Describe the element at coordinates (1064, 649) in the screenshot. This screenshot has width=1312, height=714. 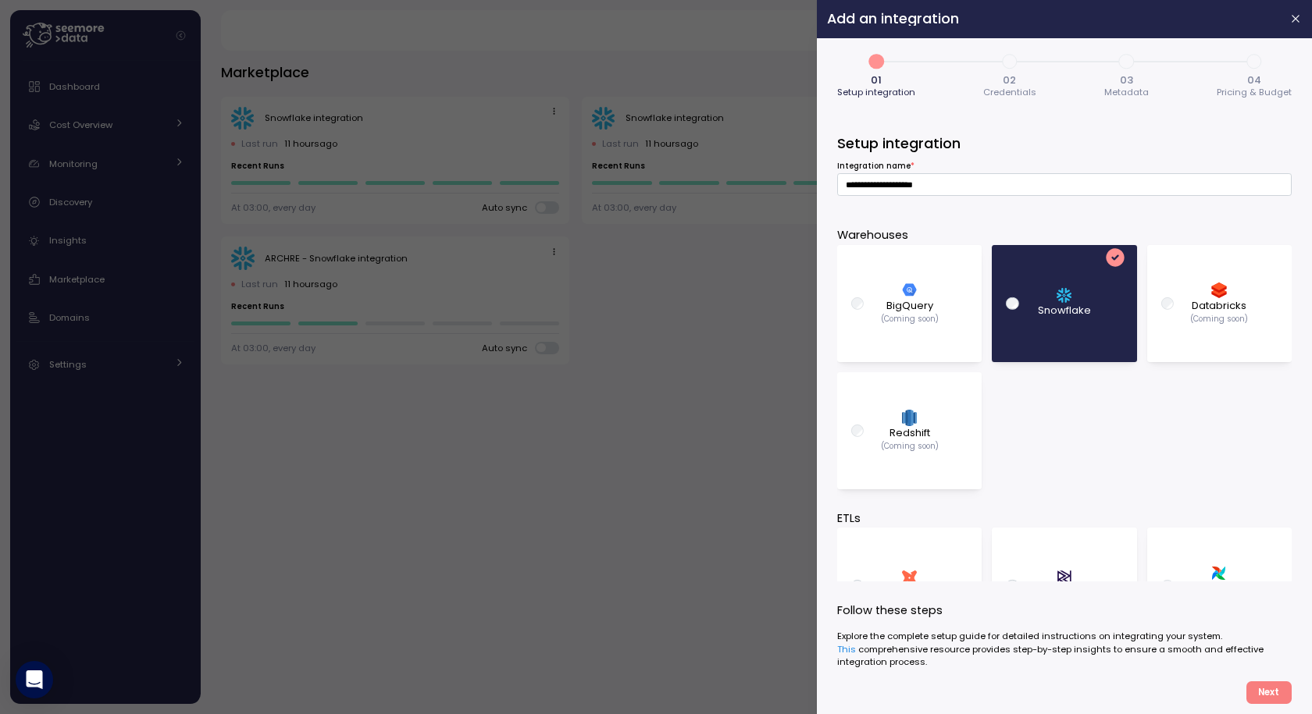
I see `div: Explore the complete setup guide for detailed instructions on integrating your system. comprehens...` at that location.